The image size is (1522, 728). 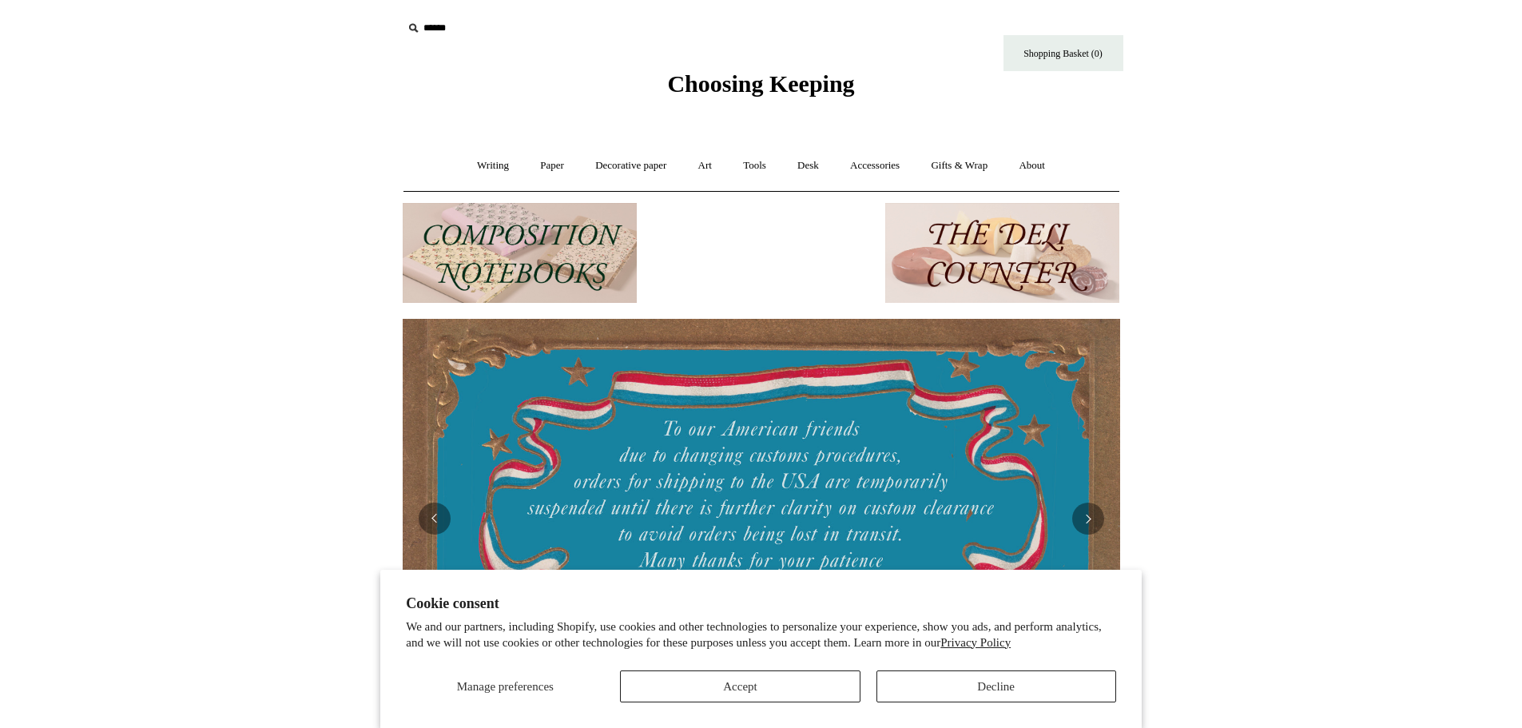 I want to click on a: Tools, so click(x=754, y=165).